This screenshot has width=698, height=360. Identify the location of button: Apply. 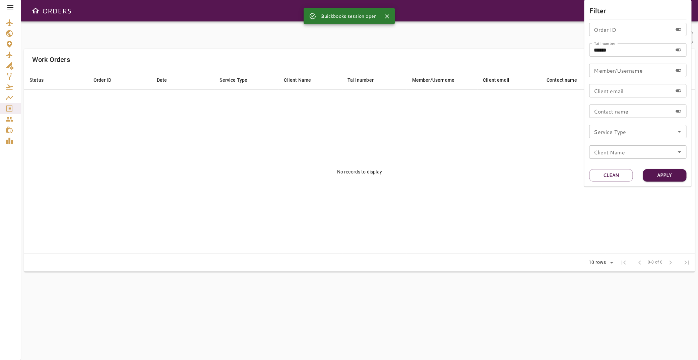
(664, 175).